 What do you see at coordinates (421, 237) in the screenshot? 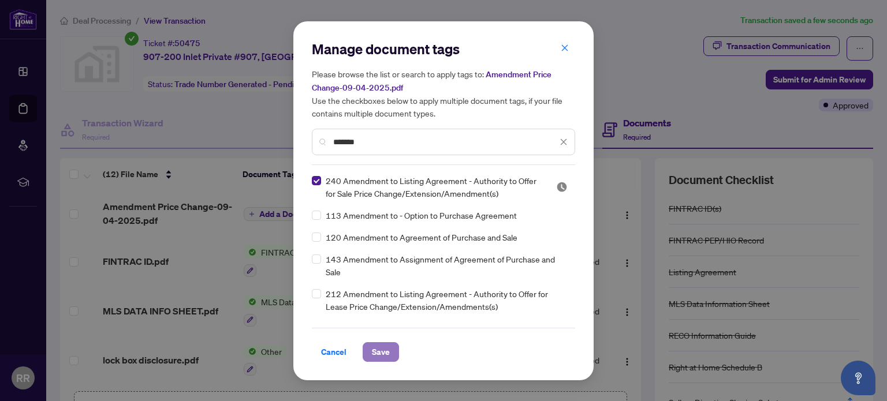
I see `span: 120 Amendment to Agreement of Purchase and Sale` at bounding box center [421, 237].